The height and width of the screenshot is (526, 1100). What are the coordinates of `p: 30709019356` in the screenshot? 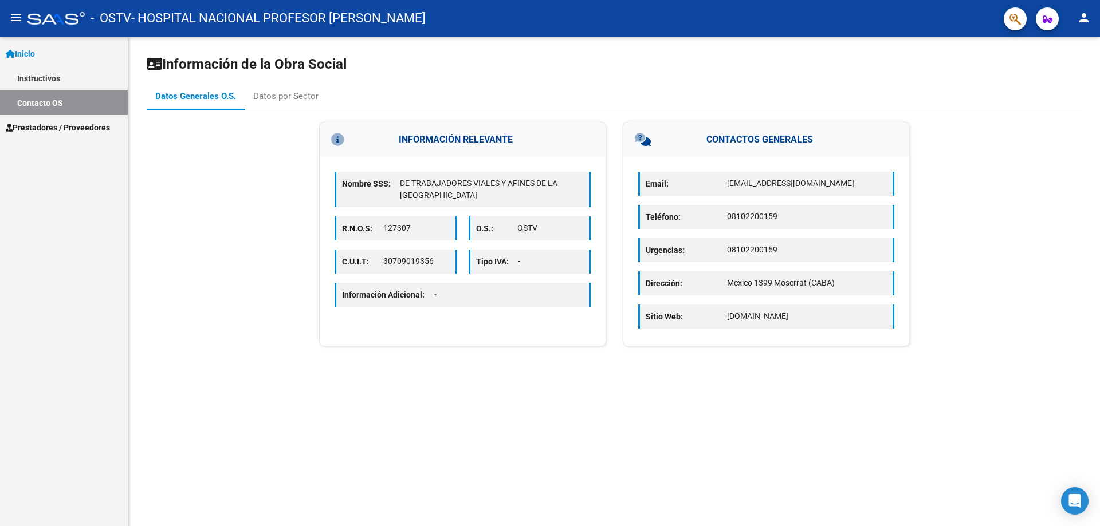 It's located at (416, 261).